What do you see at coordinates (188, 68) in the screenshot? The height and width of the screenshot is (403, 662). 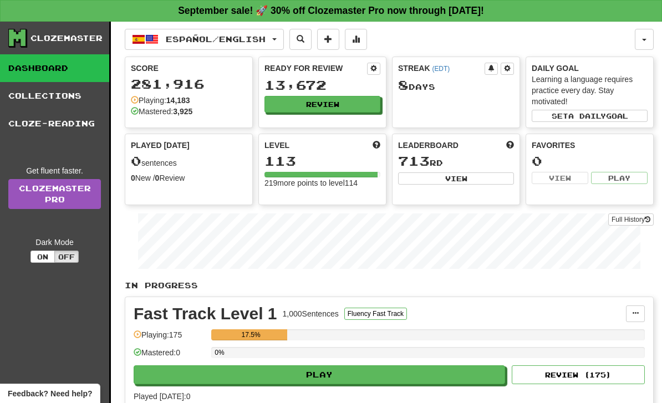 I see `div: Score` at bounding box center [188, 68].